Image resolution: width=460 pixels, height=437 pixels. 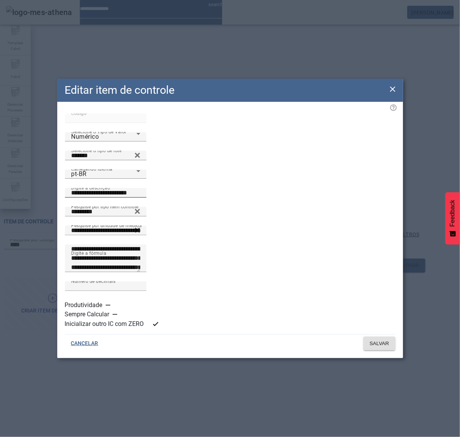 What do you see at coordinates (85, 344) in the screenshot?
I see `button: CANCELAR` at bounding box center [85, 344].